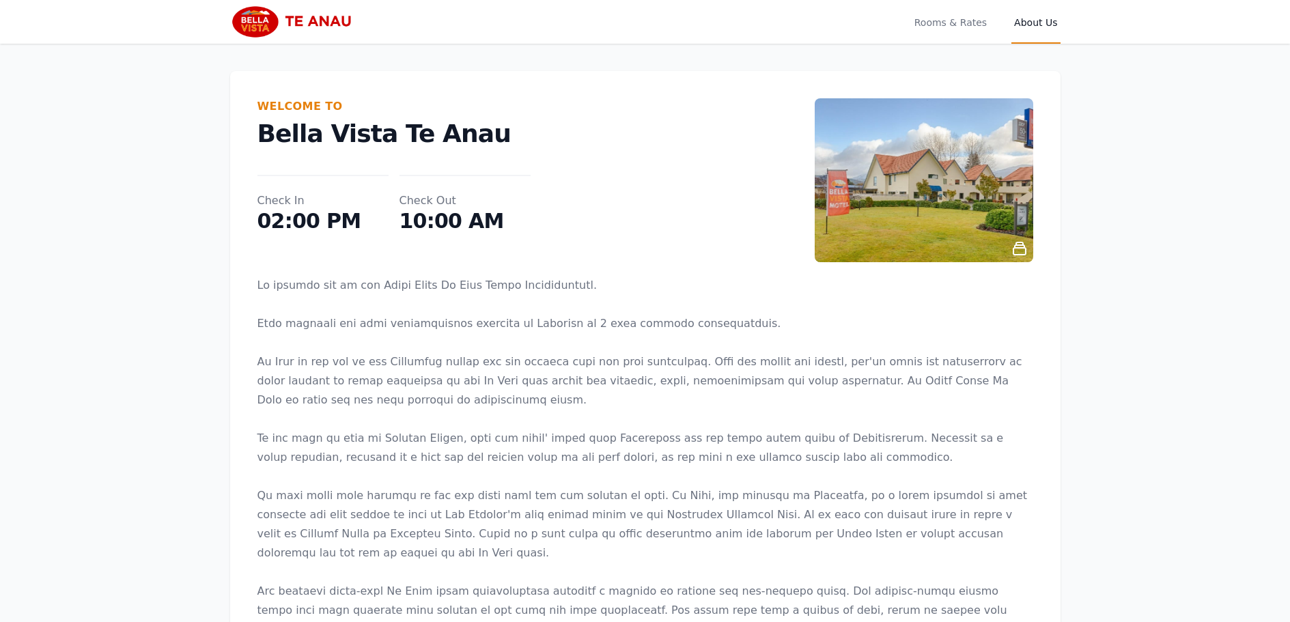 The width and height of the screenshot is (1290, 622). I want to click on p: Bella Vista Te Anau, so click(536, 134).